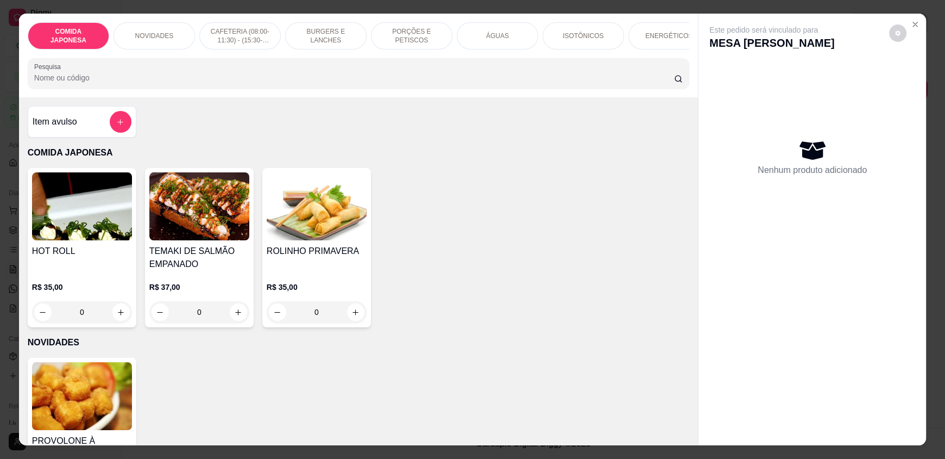 This screenshot has width=945, height=459. I want to click on h4: HOT ROLL, so click(82, 251).